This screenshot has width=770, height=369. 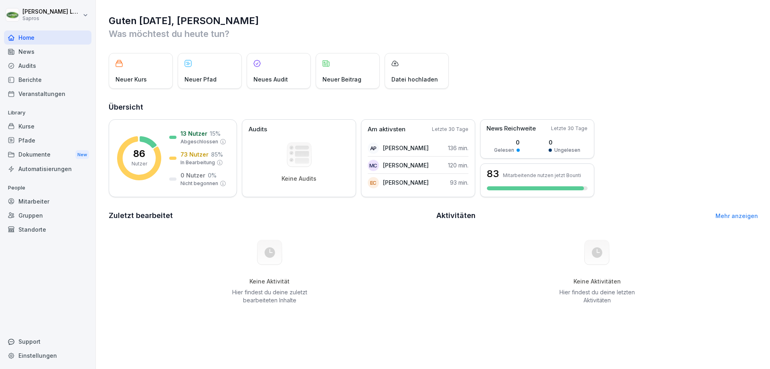 I want to click on p: Am aktivsten, so click(x=387, y=129).